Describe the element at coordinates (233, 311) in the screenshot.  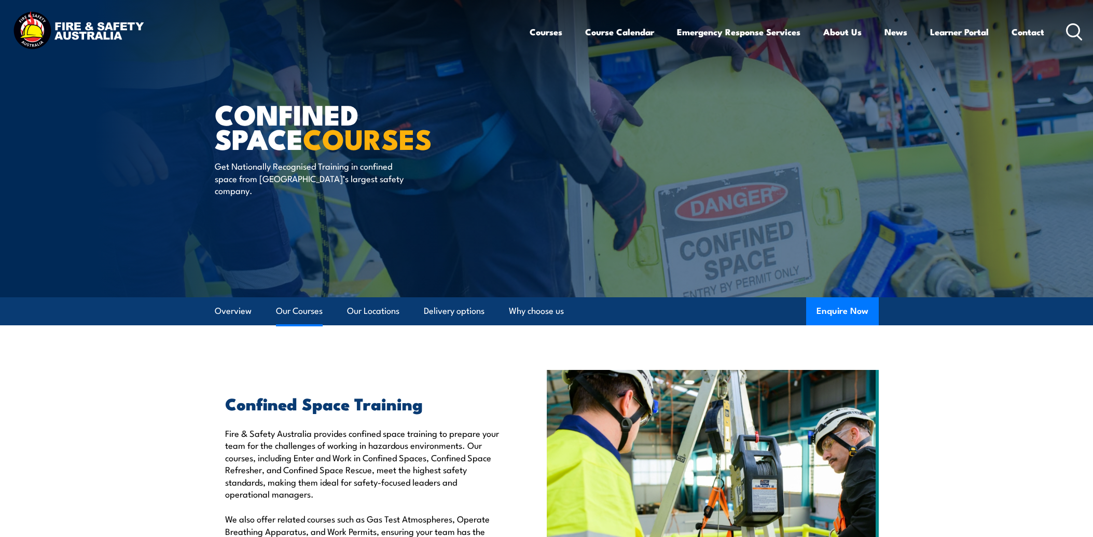
I see `a: Overview` at that location.